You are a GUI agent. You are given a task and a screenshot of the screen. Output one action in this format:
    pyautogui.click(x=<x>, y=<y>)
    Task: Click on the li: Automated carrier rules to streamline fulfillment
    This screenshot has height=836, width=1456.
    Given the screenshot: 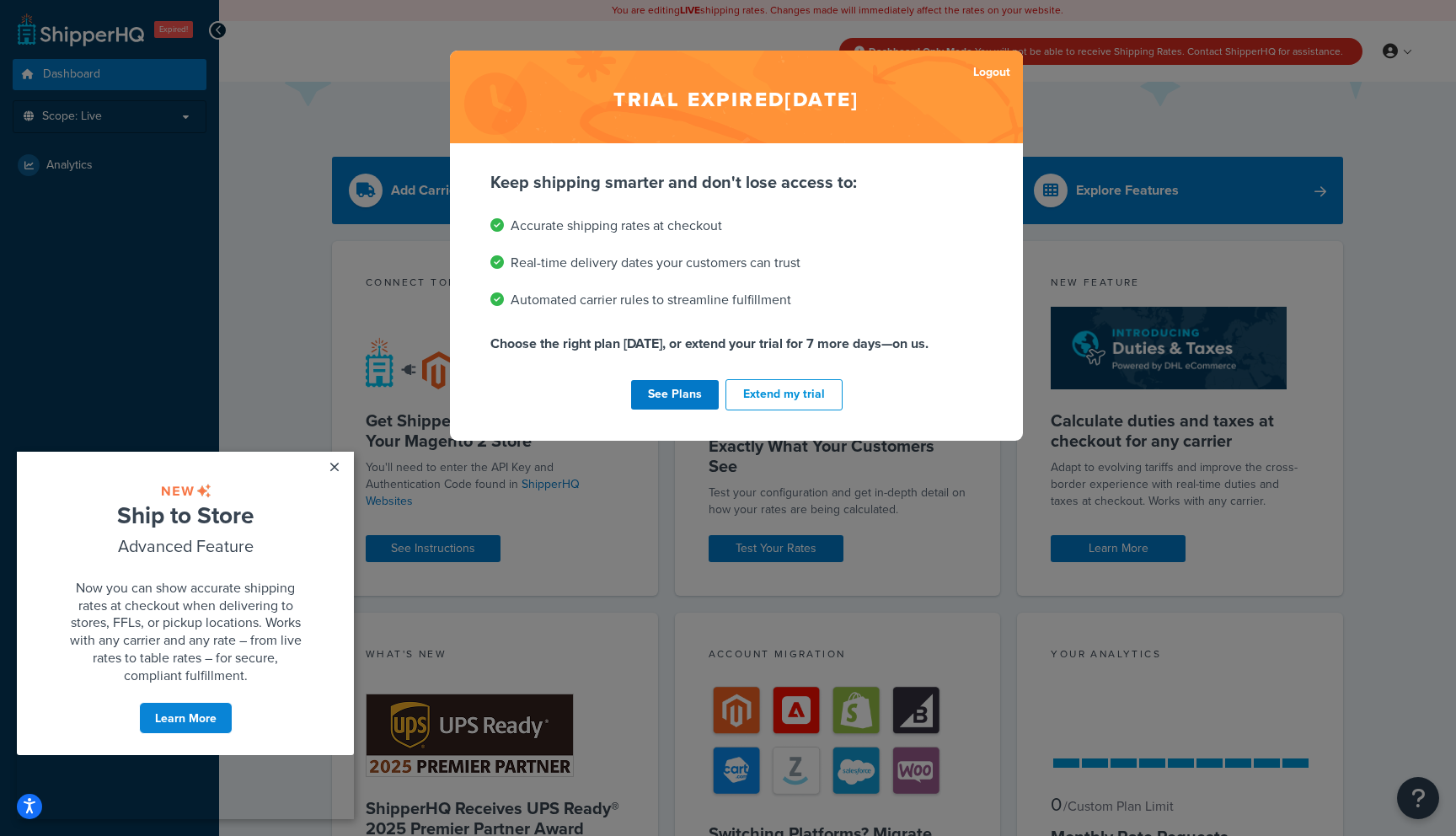 What is the action you would take?
    pyautogui.click(x=736, y=300)
    